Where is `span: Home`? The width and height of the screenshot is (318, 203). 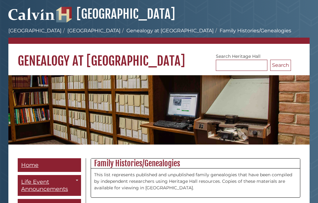
span: Home is located at coordinates (30, 165).